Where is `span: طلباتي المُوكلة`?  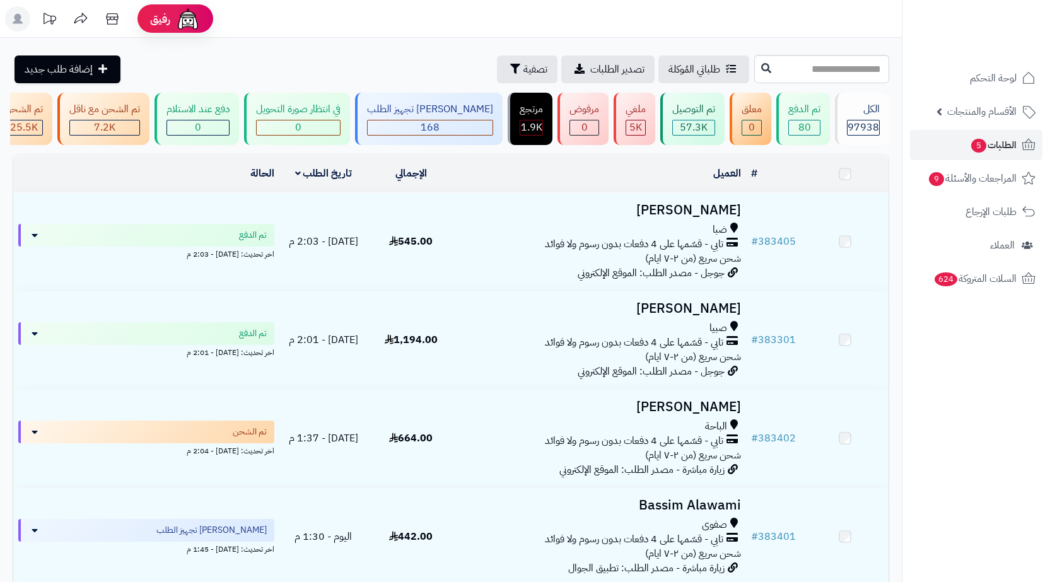
span: طلباتي المُوكلة is located at coordinates (695, 69).